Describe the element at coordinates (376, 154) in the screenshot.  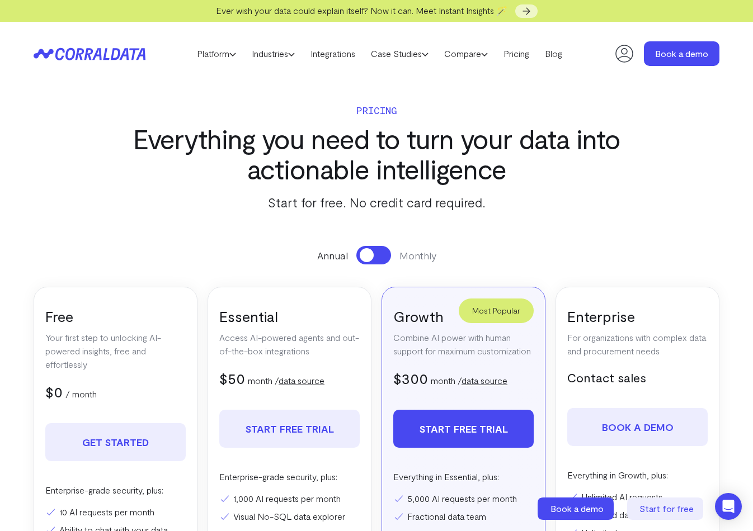
I see `h3: Everything you need to turn your data into actionable intelligence` at that location.